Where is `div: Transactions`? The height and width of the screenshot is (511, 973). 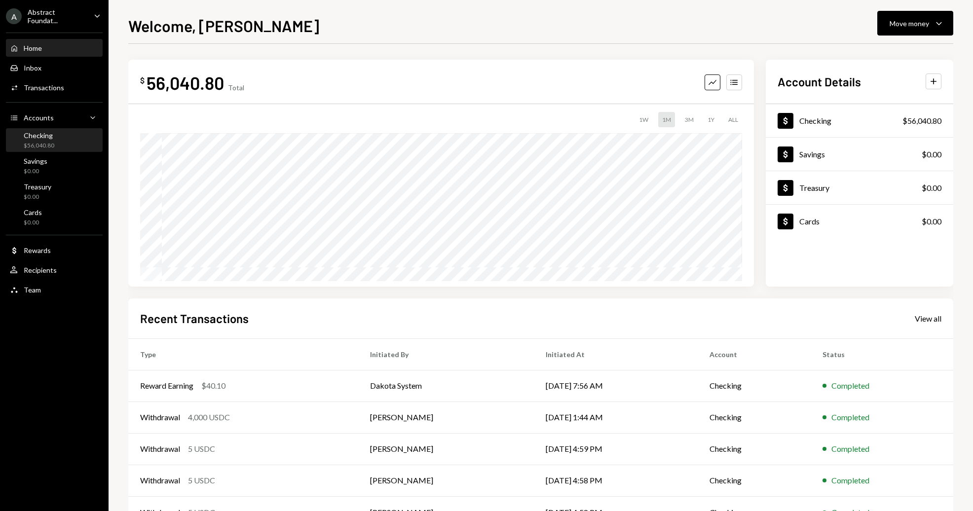 div: Transactions is located at coordinates (44, 87).